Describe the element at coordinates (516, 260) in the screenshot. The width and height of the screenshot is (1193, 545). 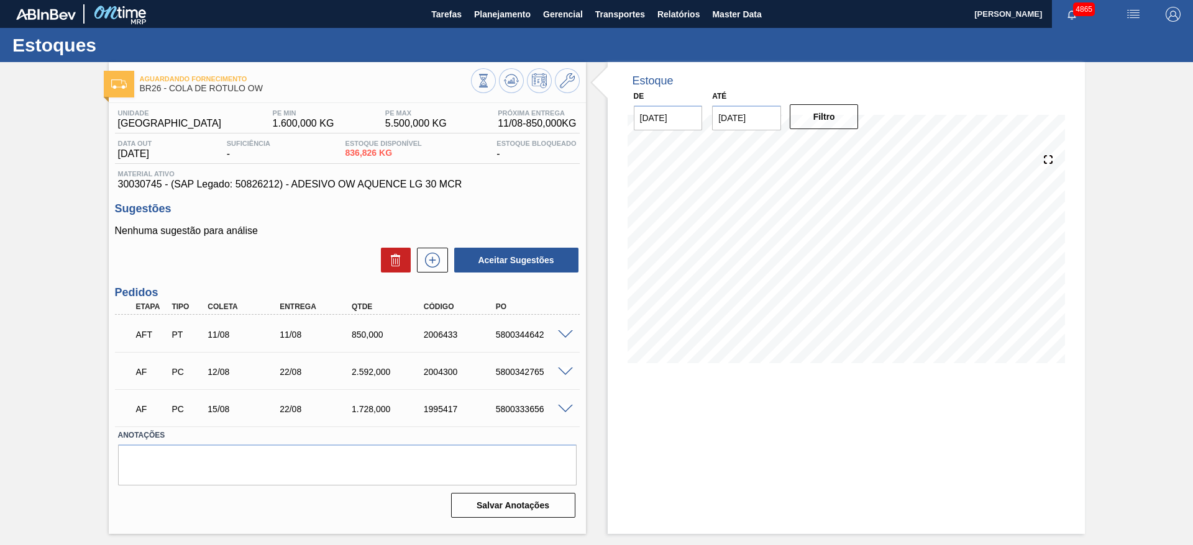
I see `button: Aceitar Sugestões` at that location.